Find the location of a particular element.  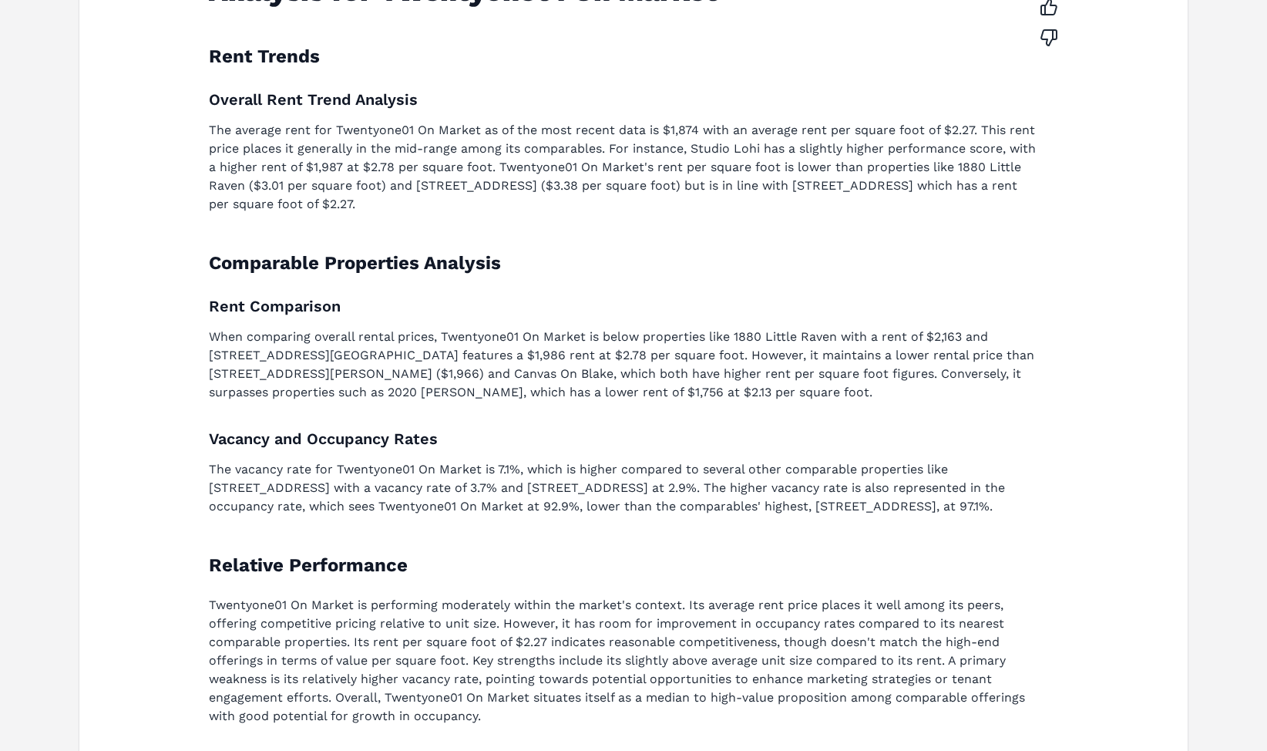

h3: Overall Rent Trend Analysis is located at coordinates (624, 99).